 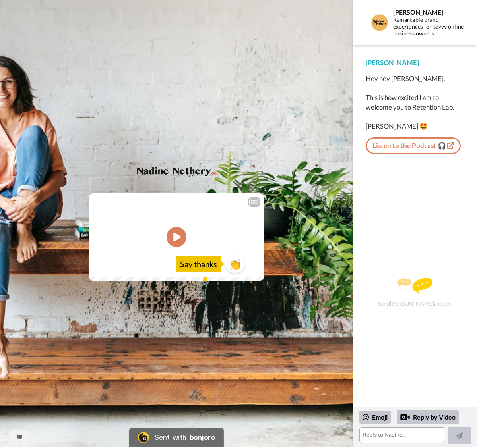 What do you see at coordinates (379, 23) in the screenshot?
I see `img: Profile Image` at bounding box center [379, 23].